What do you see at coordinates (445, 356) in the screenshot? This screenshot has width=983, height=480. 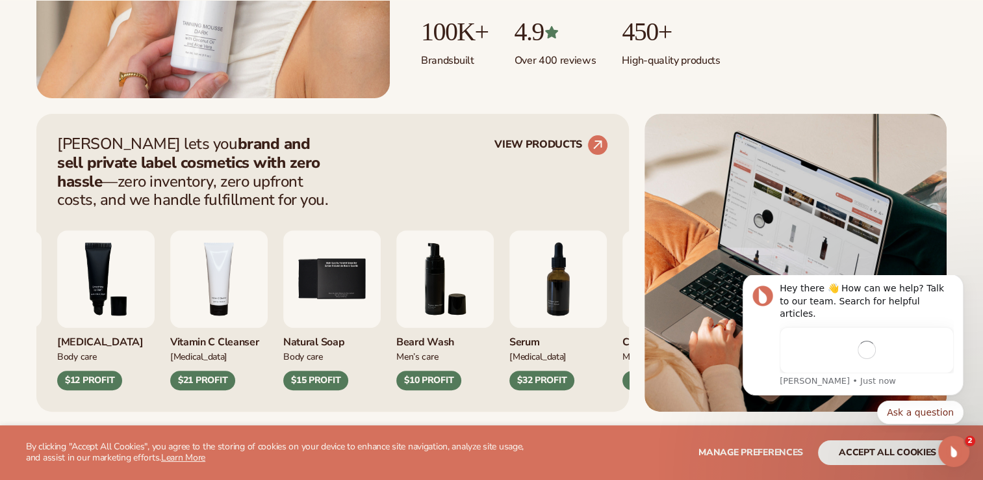 I see `div: Men’s Care` at bounding box center [445, 356].